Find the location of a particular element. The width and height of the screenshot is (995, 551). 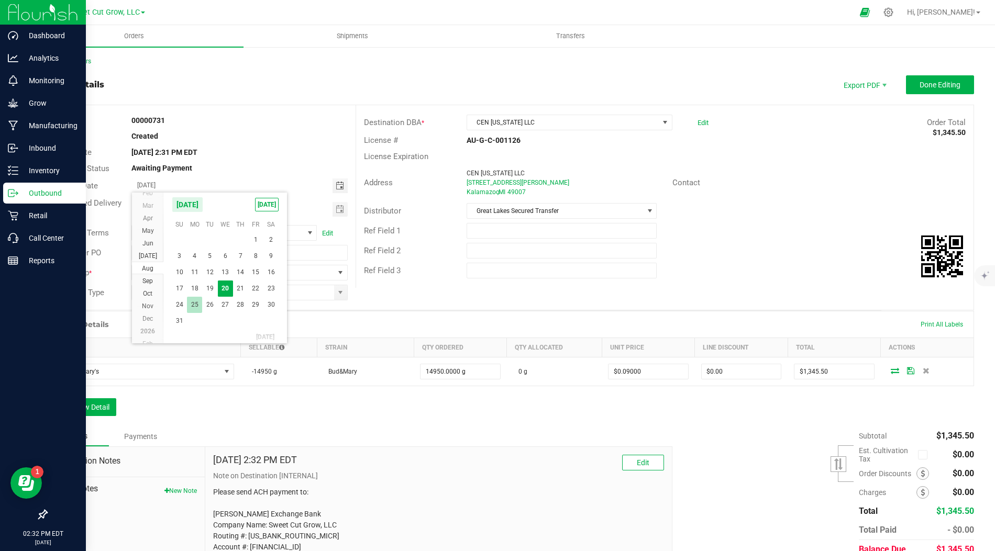

div: Payments is located at coordinates (140, 437).